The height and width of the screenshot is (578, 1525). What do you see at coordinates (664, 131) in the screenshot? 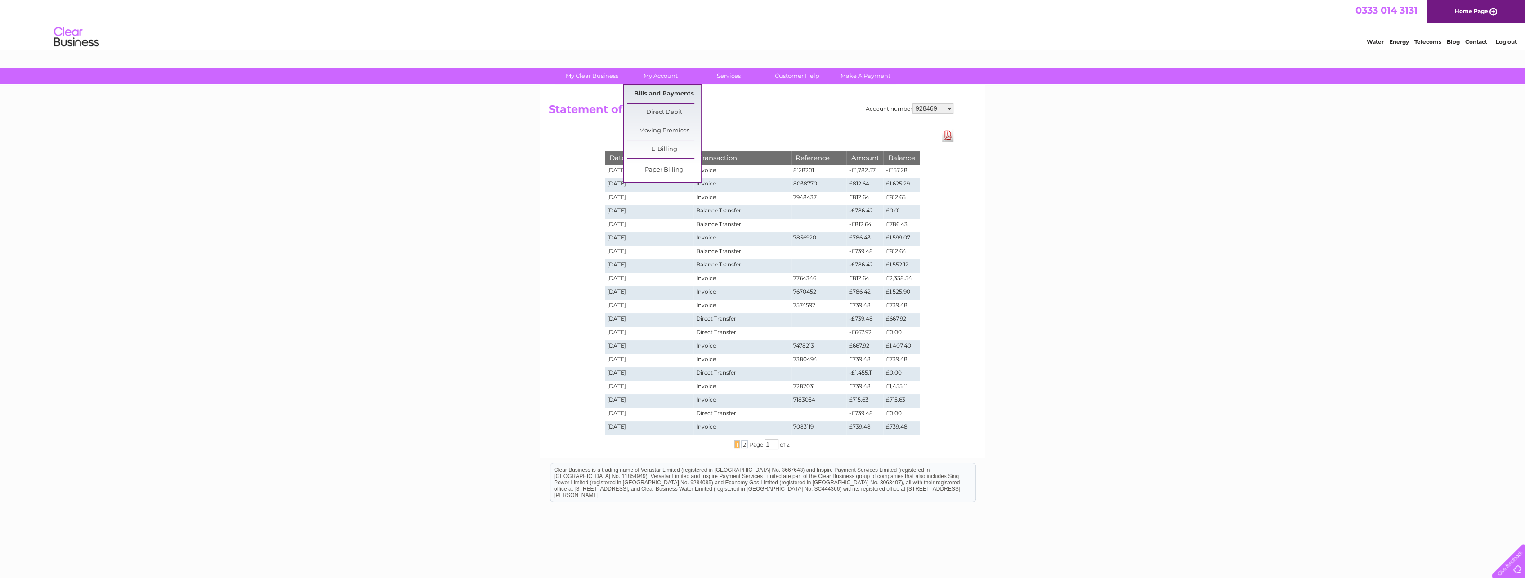
I see `a: Moving Premises` at bounding box center [664, 131].